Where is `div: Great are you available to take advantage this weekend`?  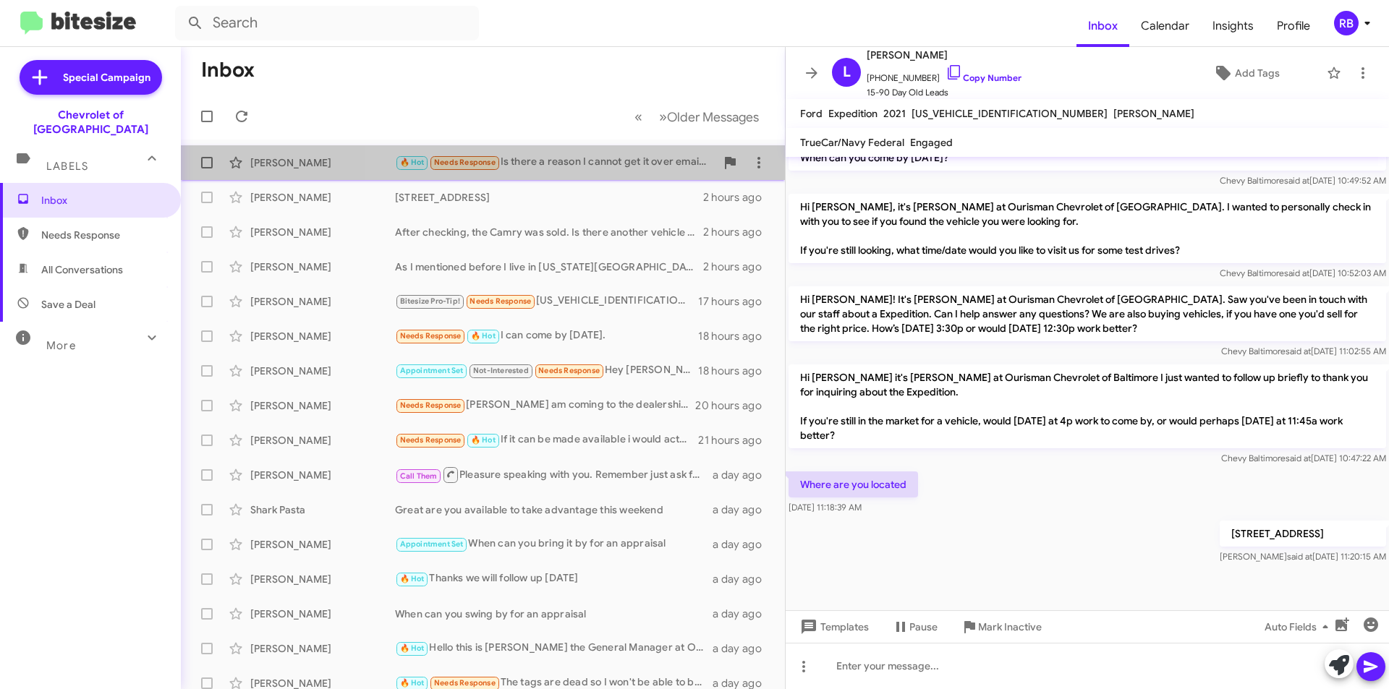 div: Great are you available to take advantage this weekend is located at coordinates (553, 510).